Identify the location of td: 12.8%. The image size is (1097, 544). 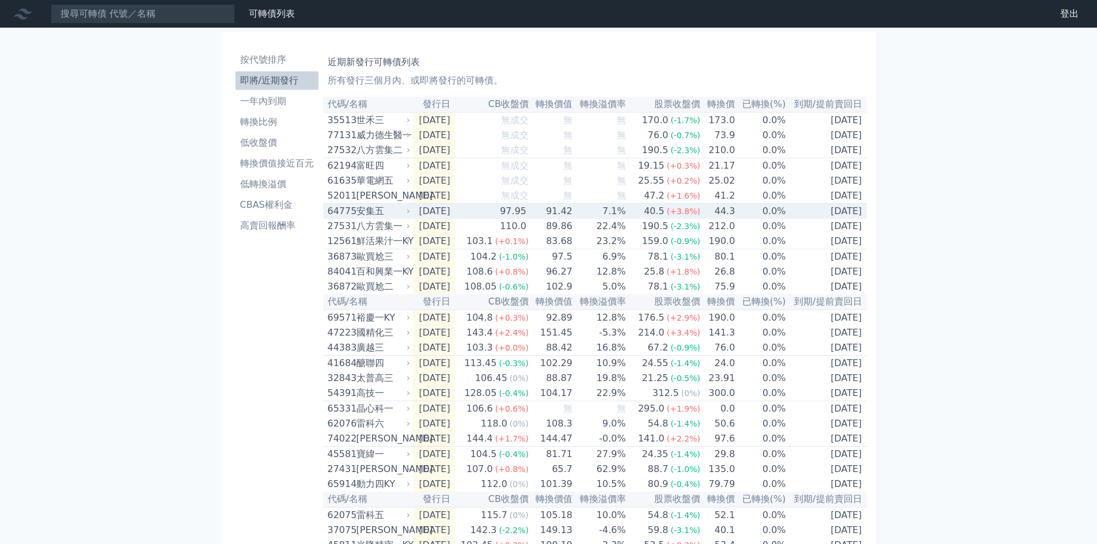
(599, 317).